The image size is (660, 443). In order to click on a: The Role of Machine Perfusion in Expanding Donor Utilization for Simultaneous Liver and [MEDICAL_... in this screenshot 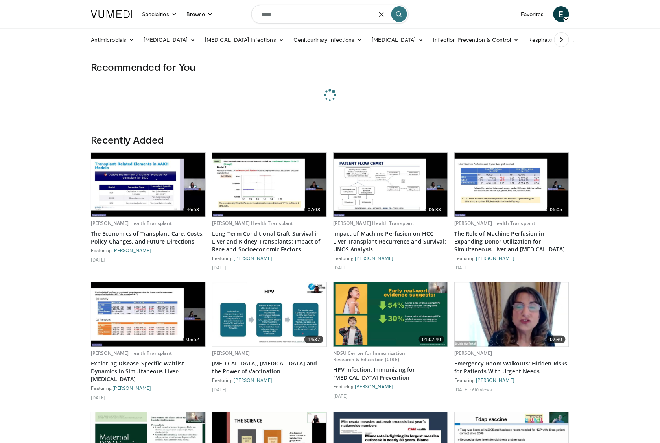, I will do `click(511, 241)`.